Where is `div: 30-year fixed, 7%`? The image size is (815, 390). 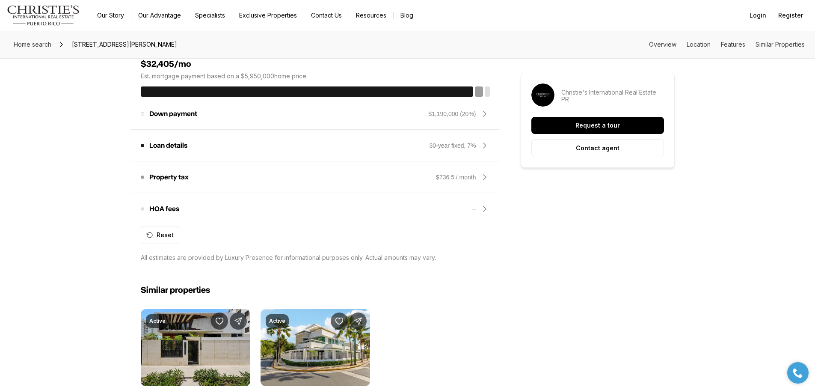
div: 30-year fixed, 7% is located at coordinates (452, 145).